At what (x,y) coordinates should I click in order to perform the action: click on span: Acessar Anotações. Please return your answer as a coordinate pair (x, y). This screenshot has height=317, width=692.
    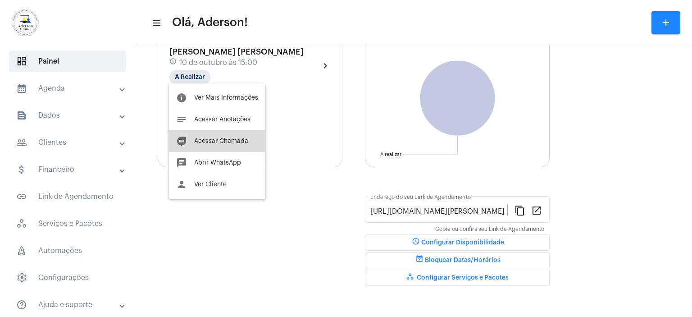
    Looking at the image, I should click on (222, 119).